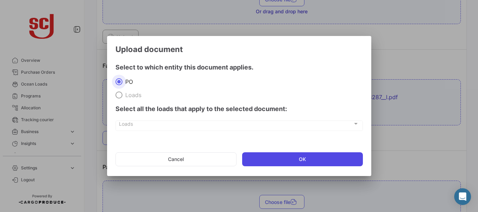  I want to click on button: OK, so click(302, 159).